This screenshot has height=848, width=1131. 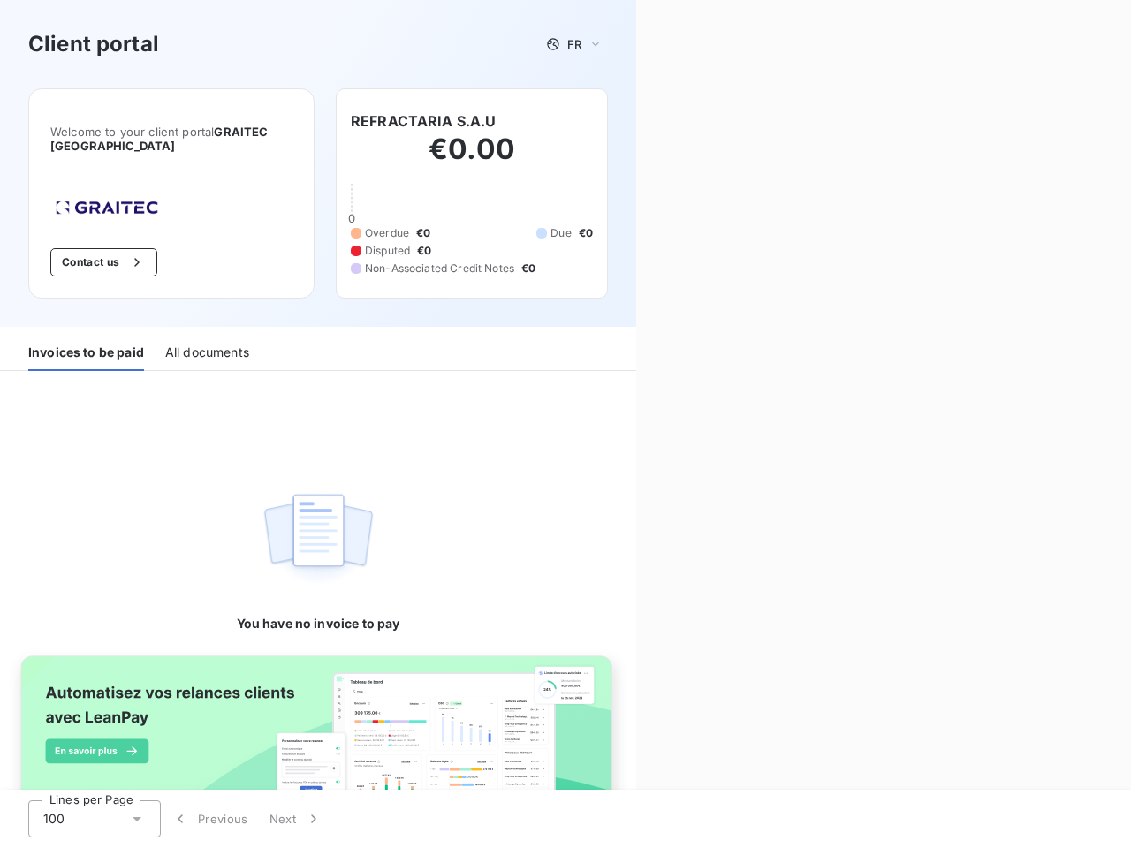 I want to click on span: FR, so click(x=574, y=44).